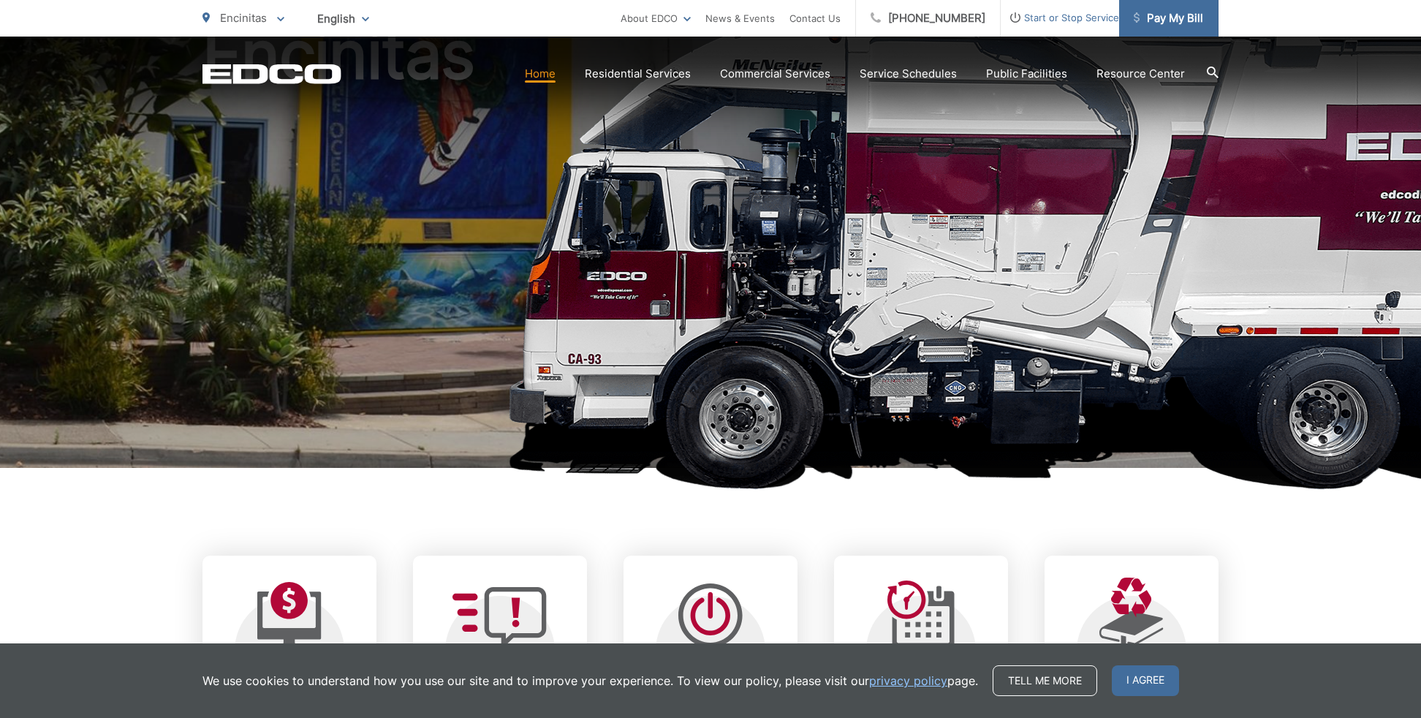 The width and height of the screenshot is (1421, 718). What do you see at coordinates (908, 74) in the screenshot?
I see `a: Service Schedules` at bounding box center [908, 74].